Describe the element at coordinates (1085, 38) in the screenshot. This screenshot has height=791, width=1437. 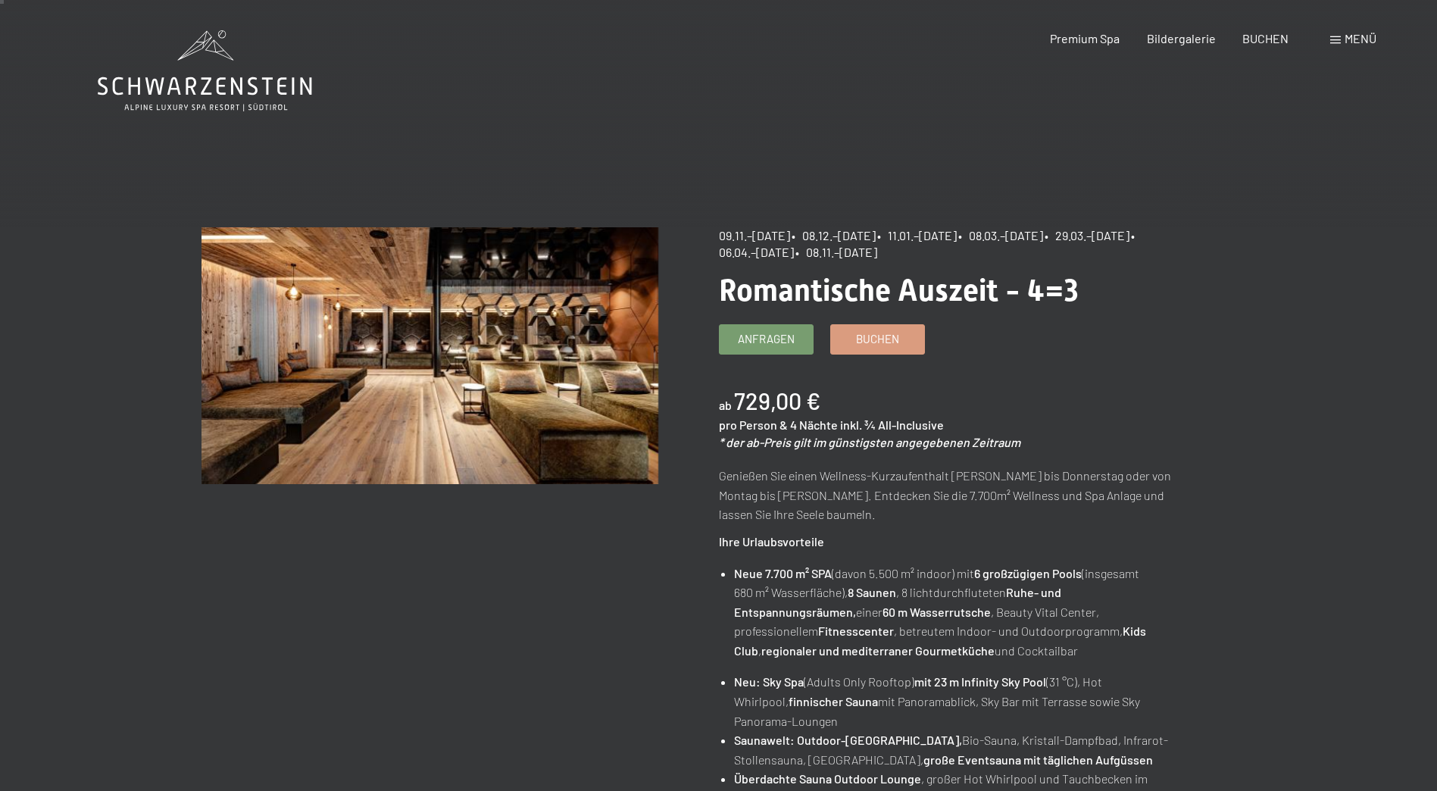
I see `span: Premium Spa` at that location.